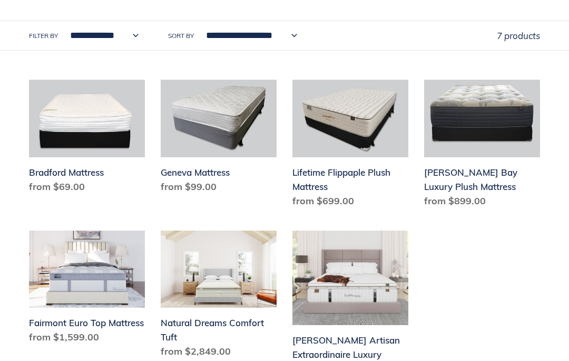 The width and height of the screenshot is (569, 361). I want to click on a: Geneva Mattress, so click(219, 139).